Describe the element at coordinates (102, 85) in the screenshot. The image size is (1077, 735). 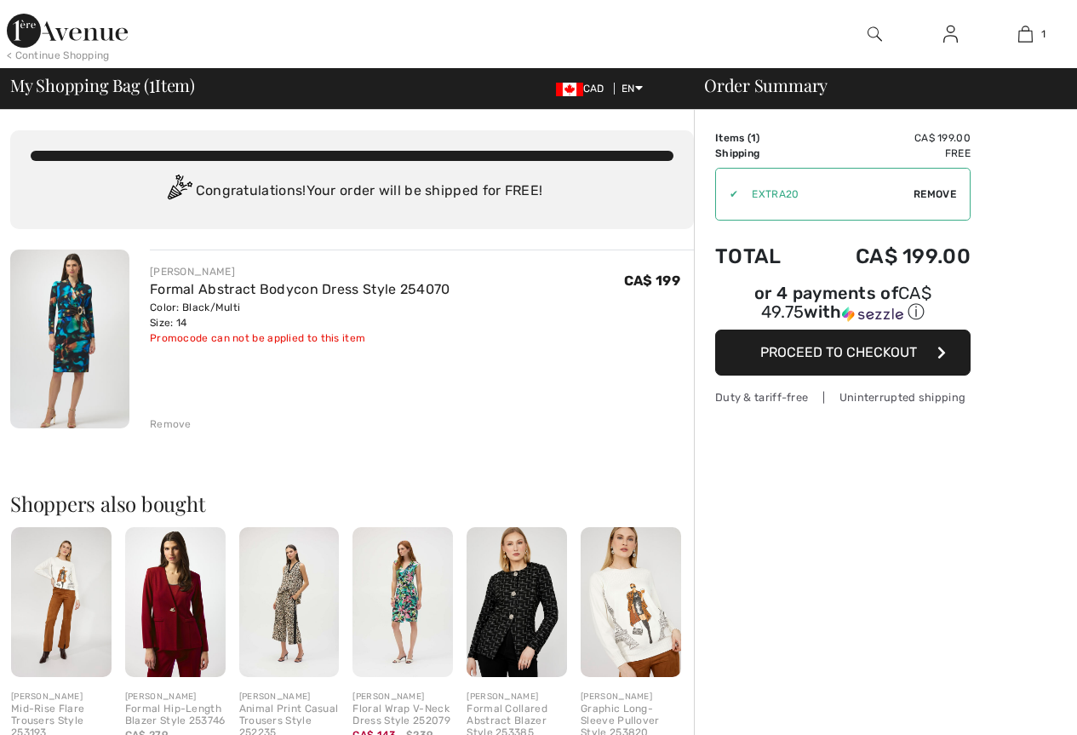
I see `span: My Shopping Bag ( Item)` at that location.